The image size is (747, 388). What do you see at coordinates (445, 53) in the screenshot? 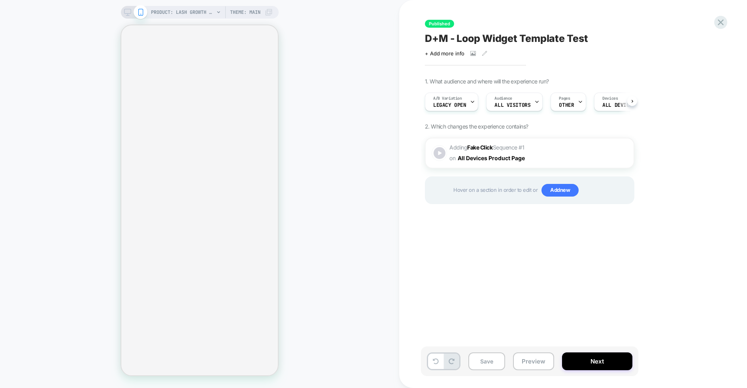
I see `span: + Add more info` at bounding box center [445, 53].